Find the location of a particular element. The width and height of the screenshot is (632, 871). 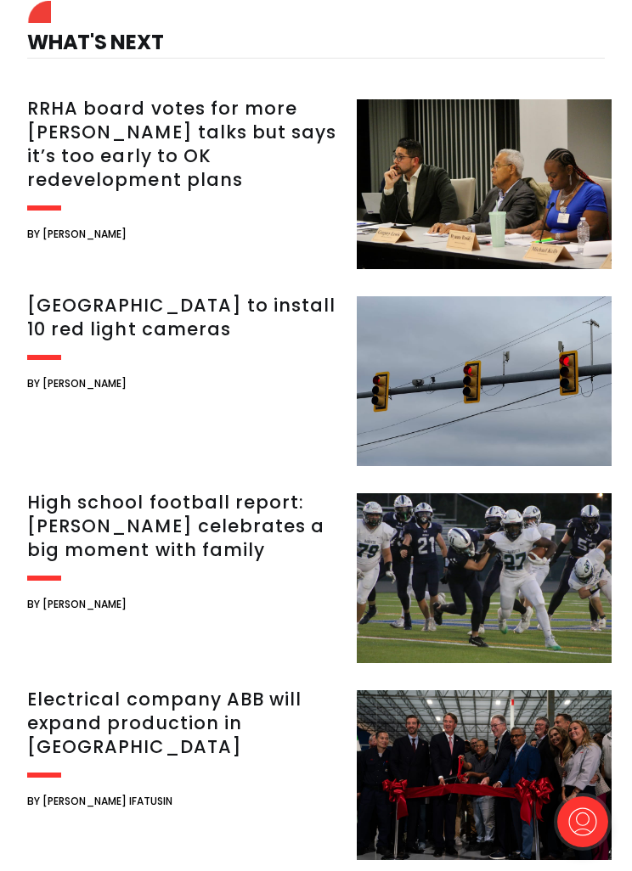

img: High school football report: Atlee's Dewey celebrates a big moment with family is located at coordinates (484, 578).